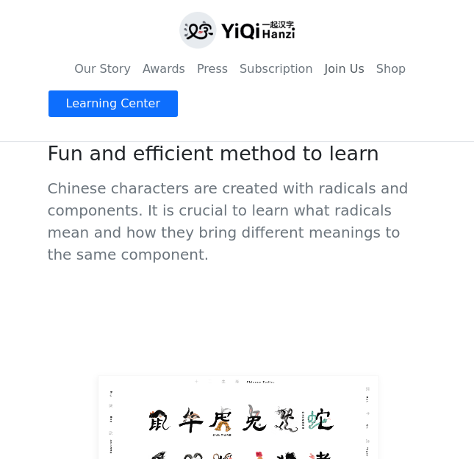 Image resolution: width=474 pixels, height=459 pixels. What do you see at coordinates (276, 69) in the screenshot?
I see `a: Subscription` at bounding box center [276, 69].